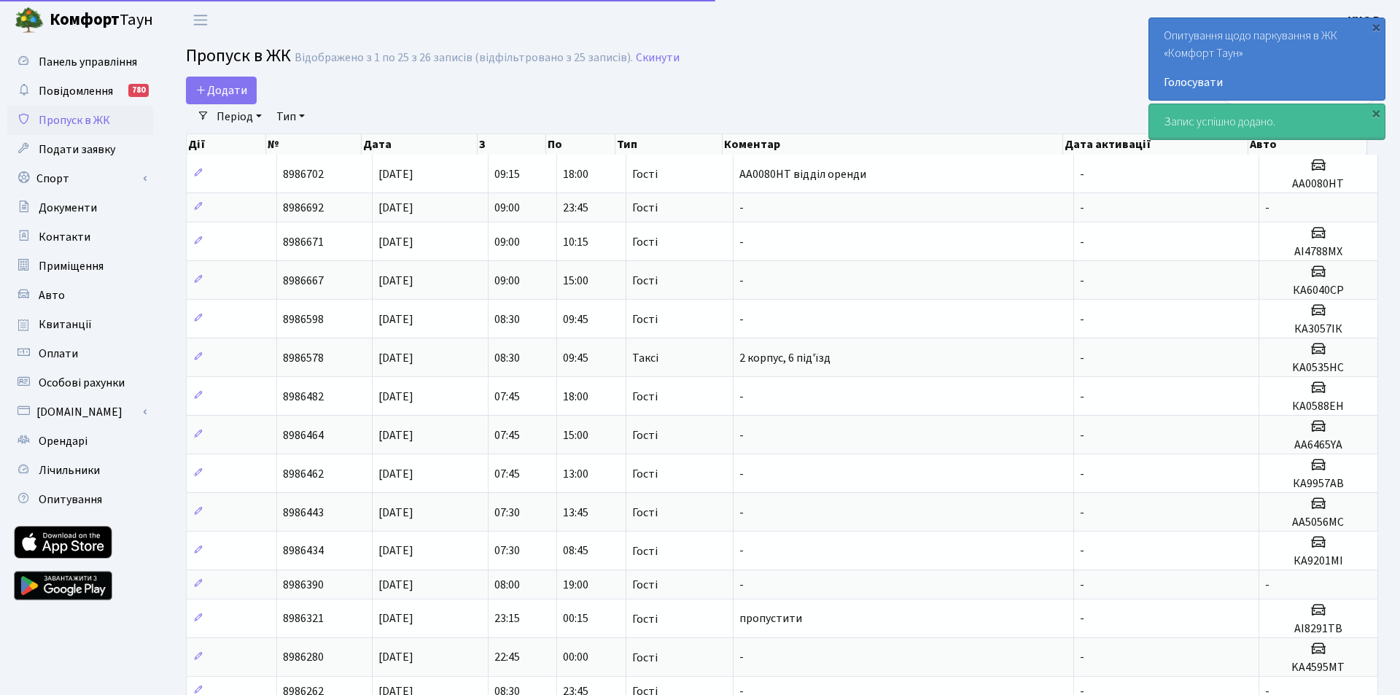 This screenshot has height=695, width=1400. Describe the element at coordinates (70, 499) in the screenshot. I see `span: Опитування` at that location.